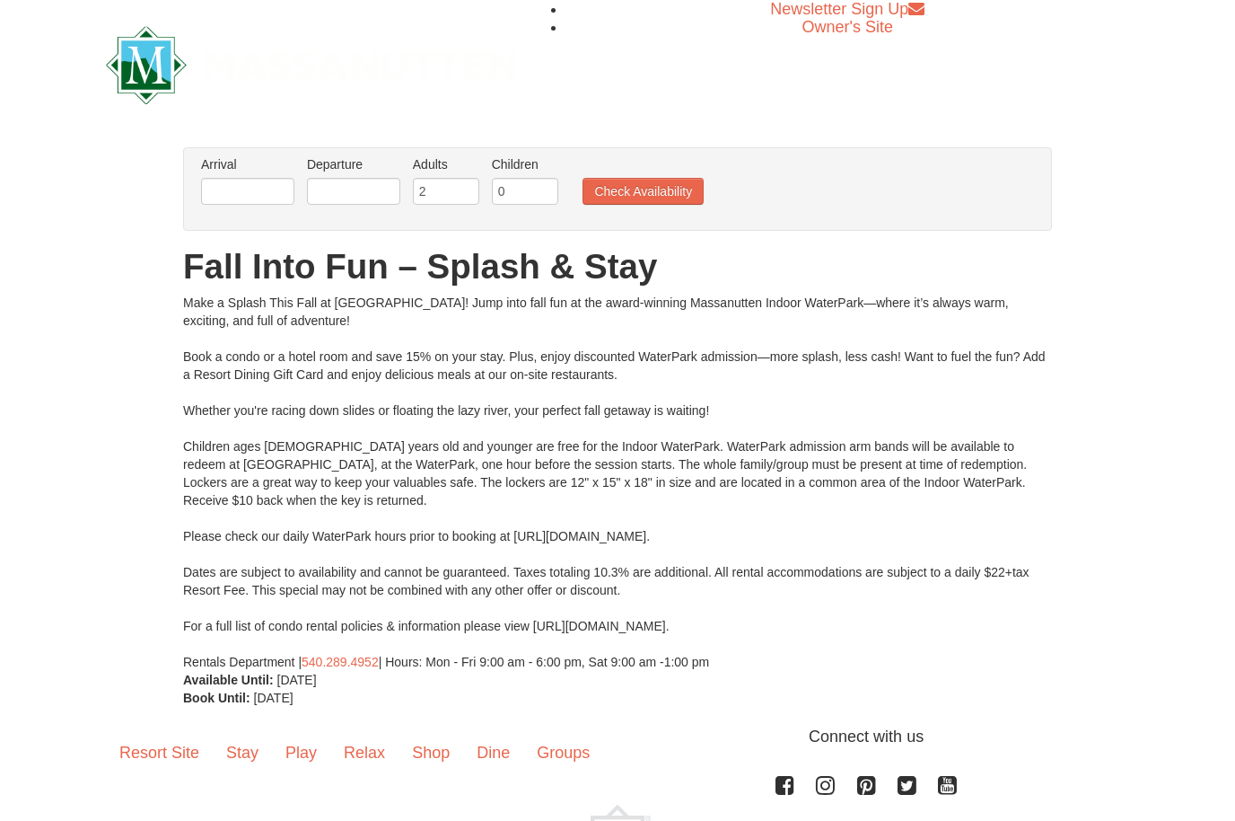  Describe the element at coordinates (312, 62) in the screenshot. I see `a: Massanutten Resort` at that location.